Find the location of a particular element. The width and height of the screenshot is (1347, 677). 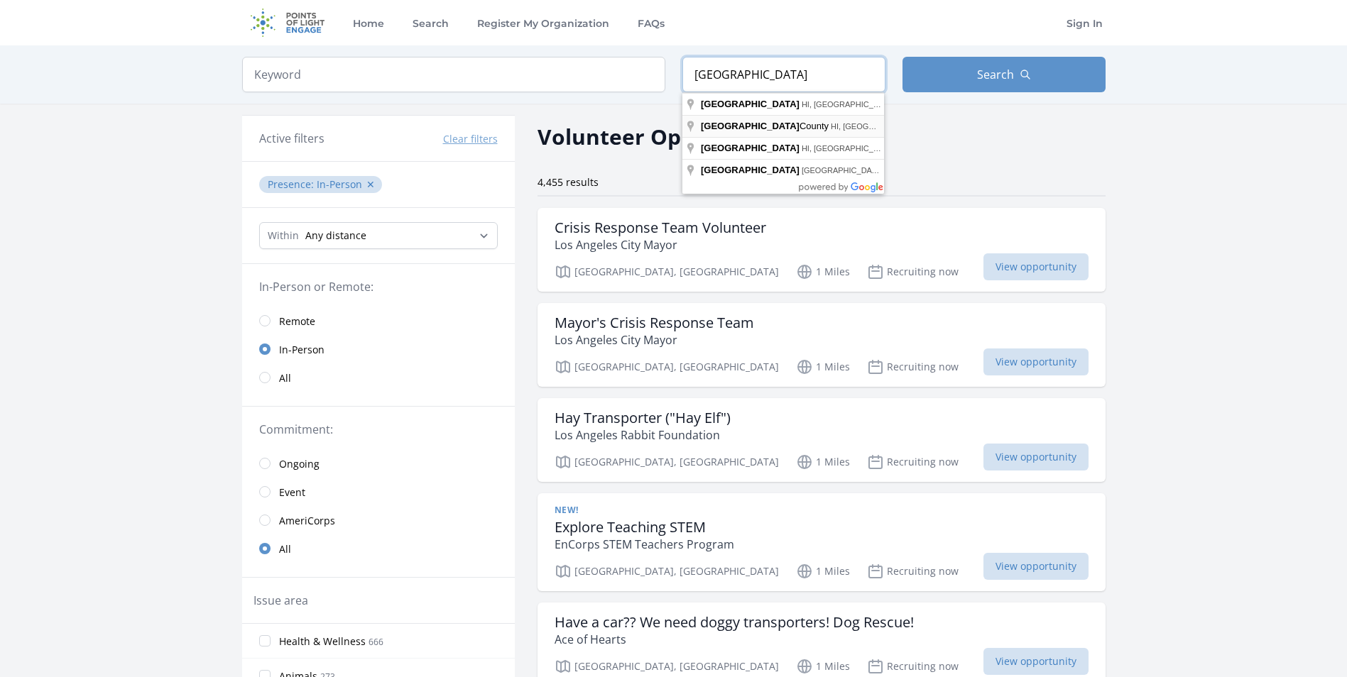

span: AmeriCorps is located at coordinates (307, 521).